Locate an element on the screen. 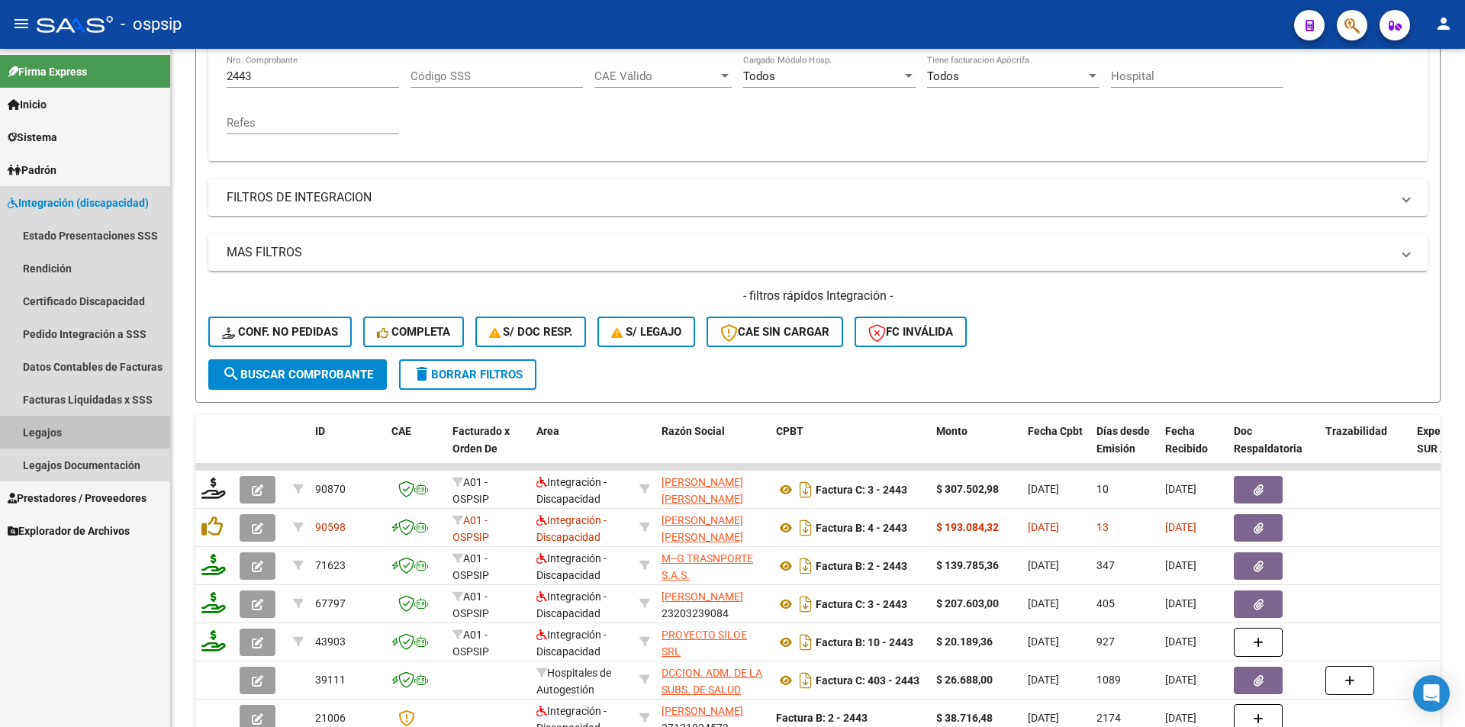  span: 927 is located at coordinates (1106, 642).